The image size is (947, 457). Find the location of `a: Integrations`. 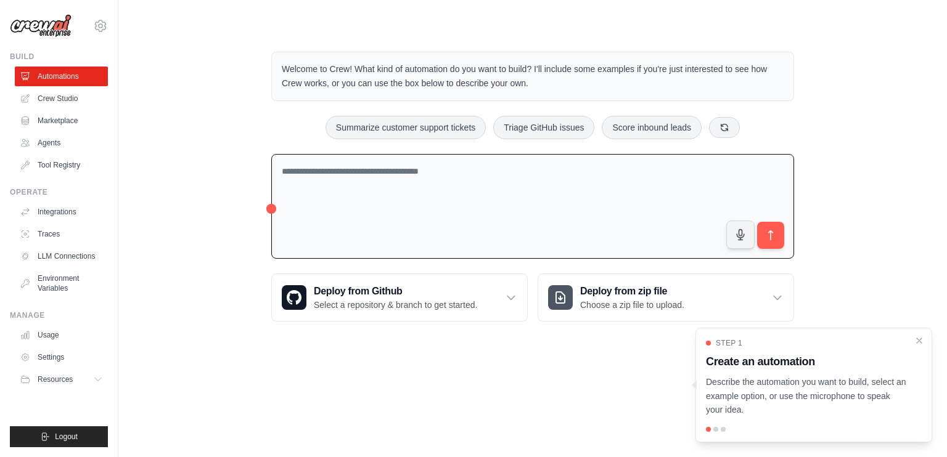

a: Integrations is located at coordinates (61, 212).